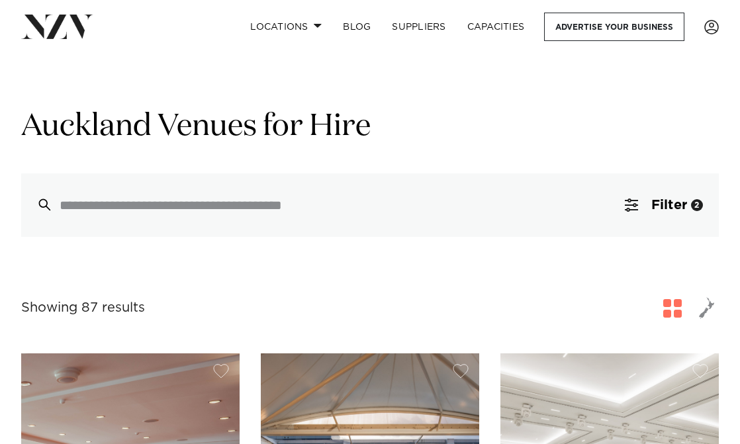 This screenshot has width=740, height=444. I want to click on a: BLOG, so click(357, 26).